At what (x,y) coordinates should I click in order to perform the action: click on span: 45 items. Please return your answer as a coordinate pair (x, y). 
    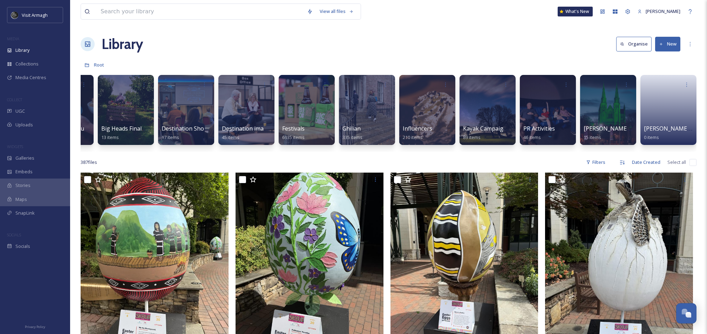
    Looking at the image, I should click on (231, 137).